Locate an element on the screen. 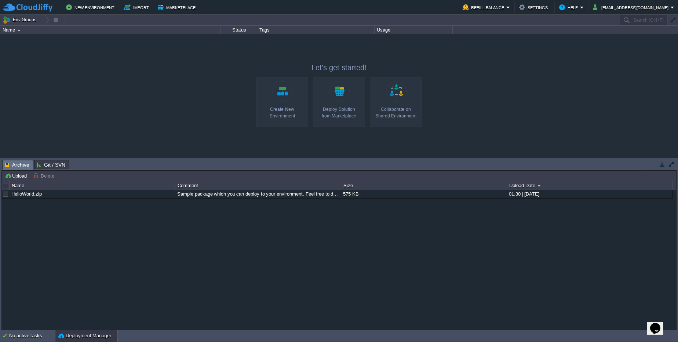 Image resolution: width=678 pixels, height=342 pixels. button: Upload is located at coordinates (17, 176).